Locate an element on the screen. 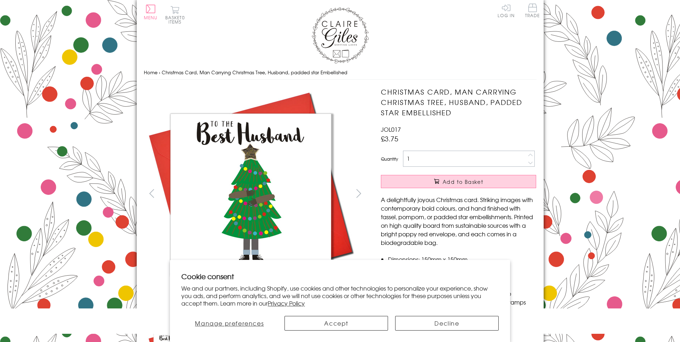  span: JOL017 is located at coordinates (391, 129).